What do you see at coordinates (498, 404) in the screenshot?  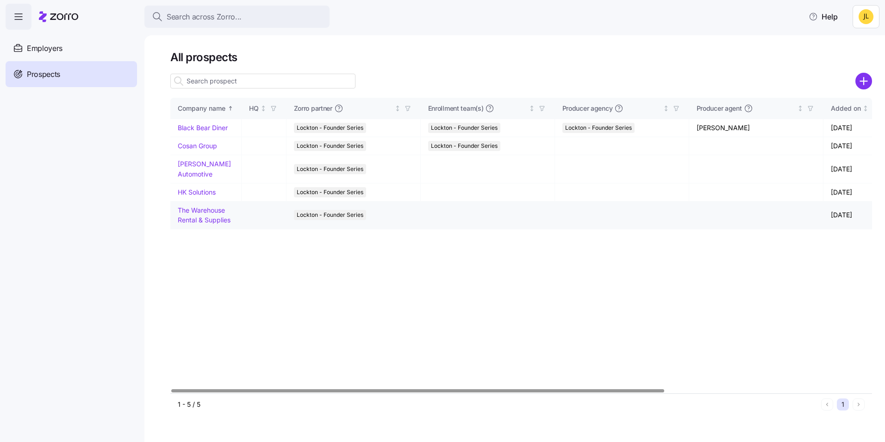 I see `div: 1 - 5 / 5` at bounding box center [498, 404].